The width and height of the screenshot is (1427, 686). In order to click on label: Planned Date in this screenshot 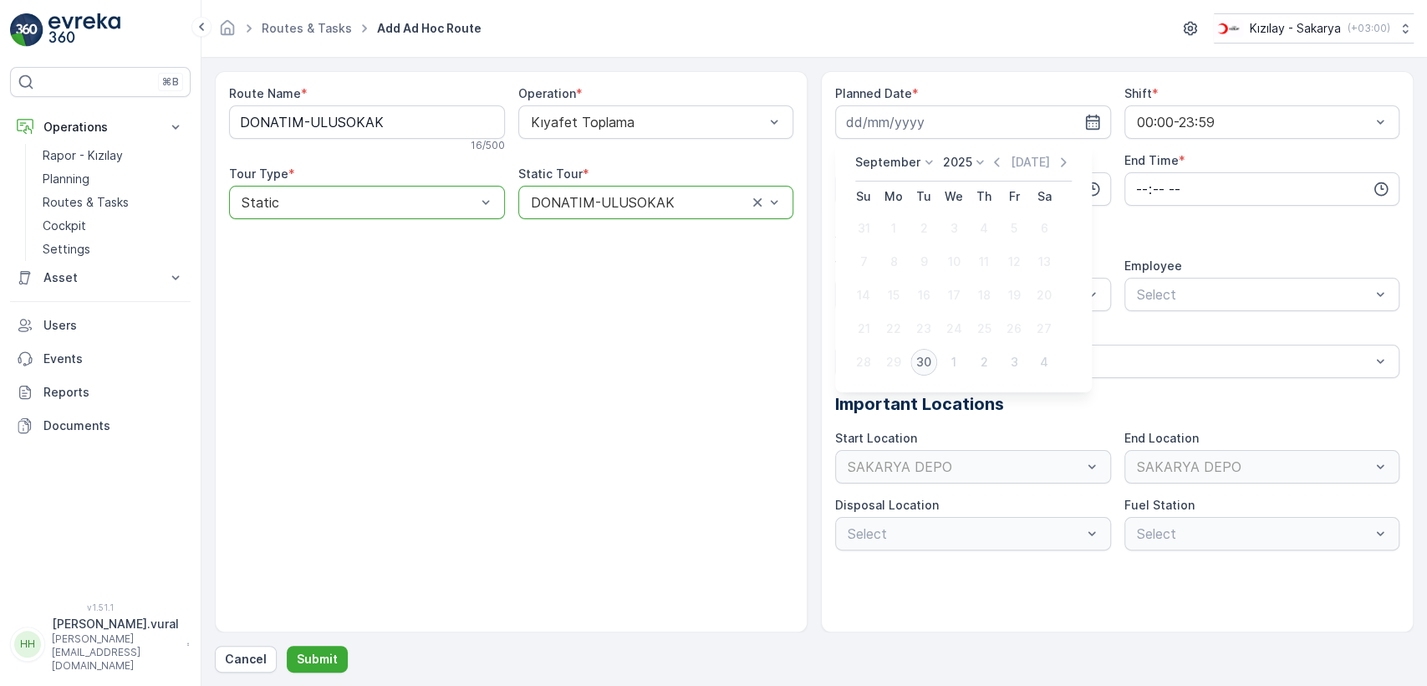, I will do `click(874, 93)`.